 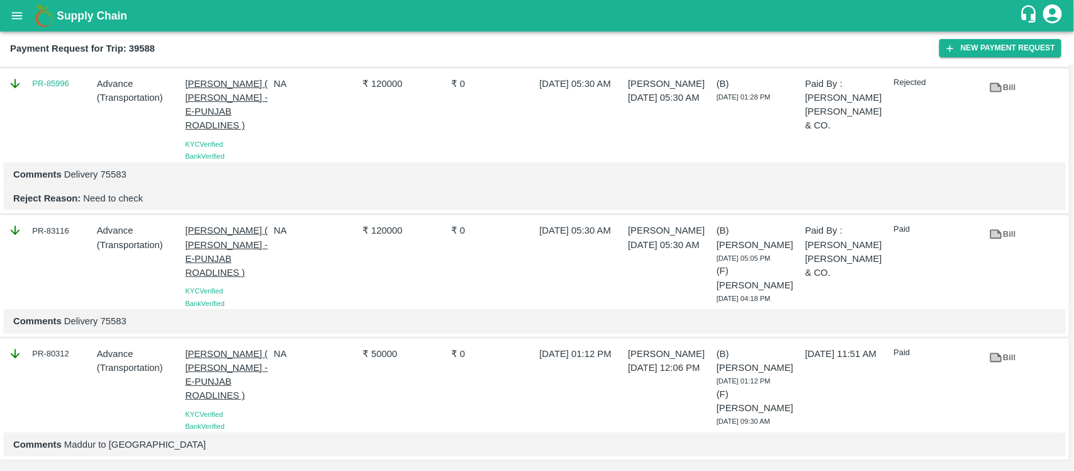 I want to click on a: Supply Chain, so click(x=538, y=16).